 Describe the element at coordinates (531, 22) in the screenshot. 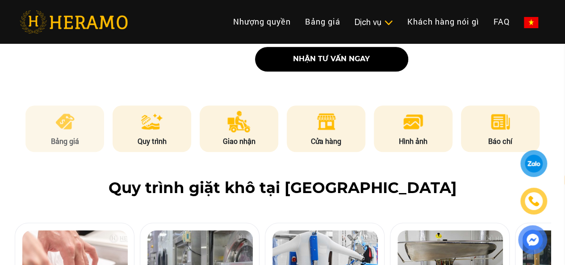

I see `img: vn-flag.png` at that location.